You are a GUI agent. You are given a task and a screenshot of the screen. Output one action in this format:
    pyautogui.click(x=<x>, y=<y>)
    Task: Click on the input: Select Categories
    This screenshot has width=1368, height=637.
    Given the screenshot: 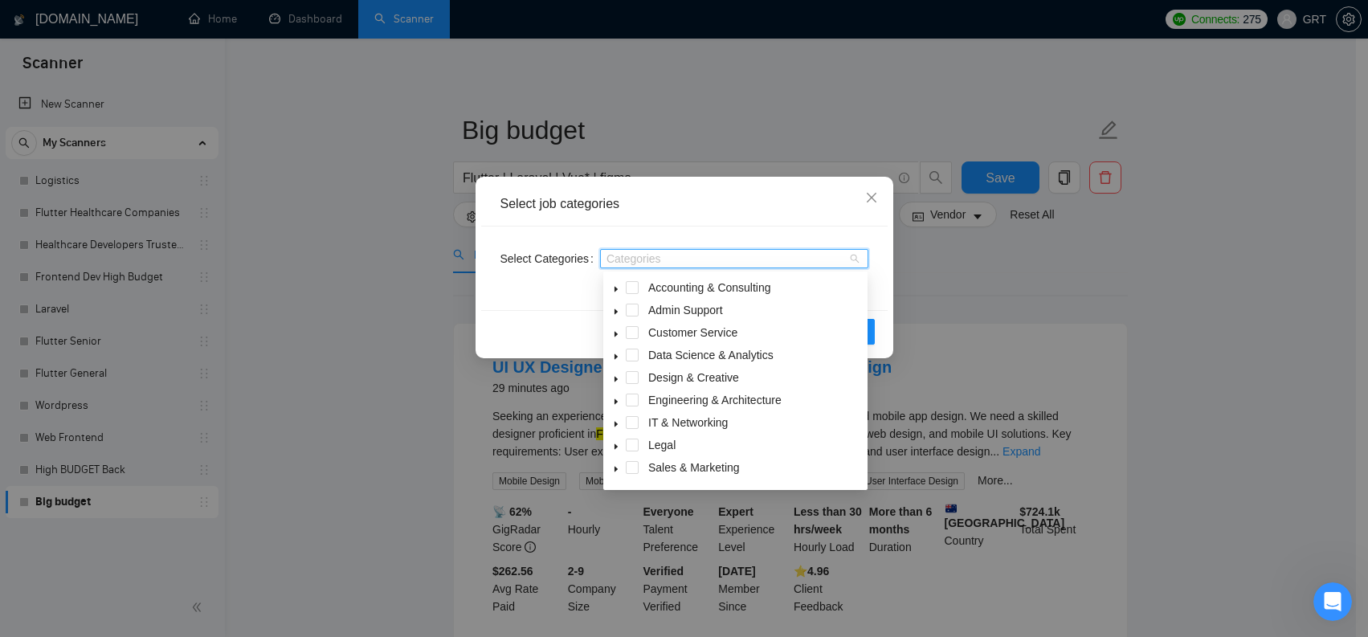 What is the action you would take?
    pyautogui.click(x=608, y=259)
    